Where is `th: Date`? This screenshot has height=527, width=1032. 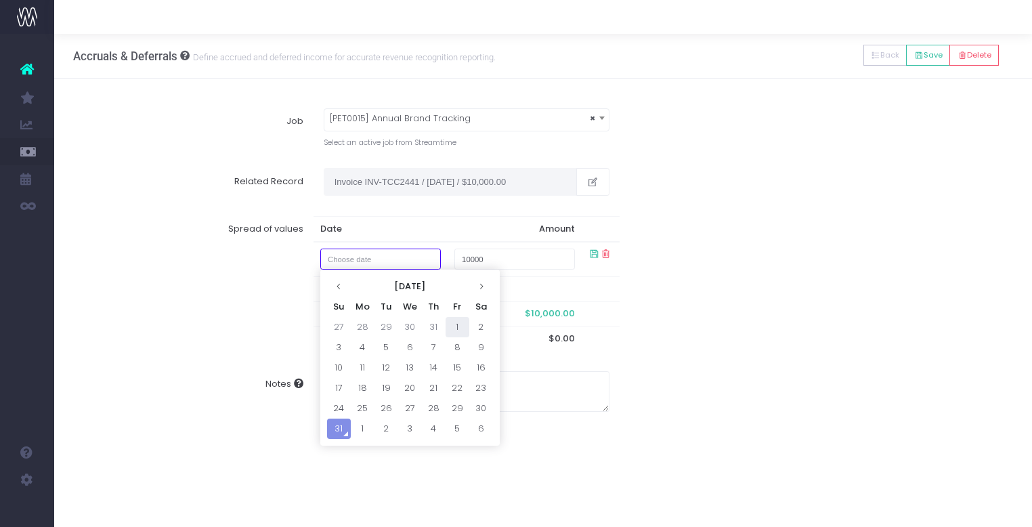 th: Date is located at coordinates (381, 228).